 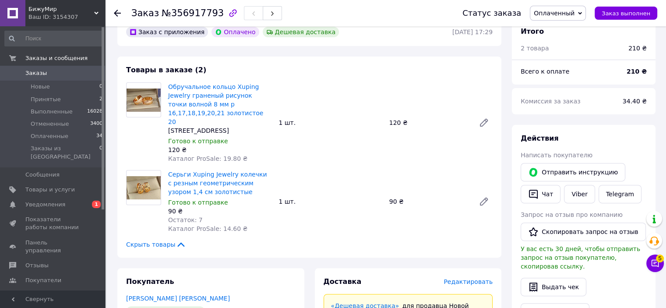 What do you see at coordinates (53, 223) in the screenshot?
I see `span: Показатели работы компании` at bounding box center [53, 223].